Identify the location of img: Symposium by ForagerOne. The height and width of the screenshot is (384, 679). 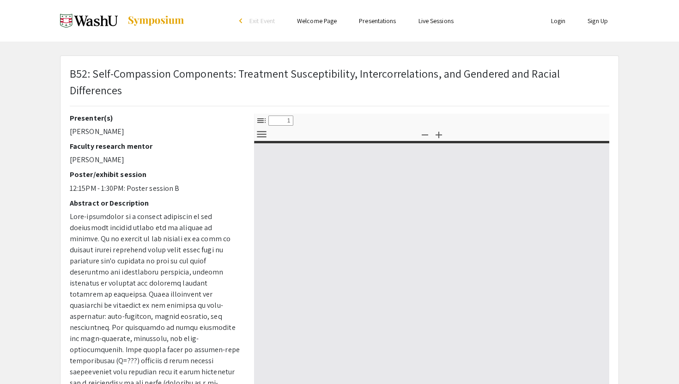
(156, 21).